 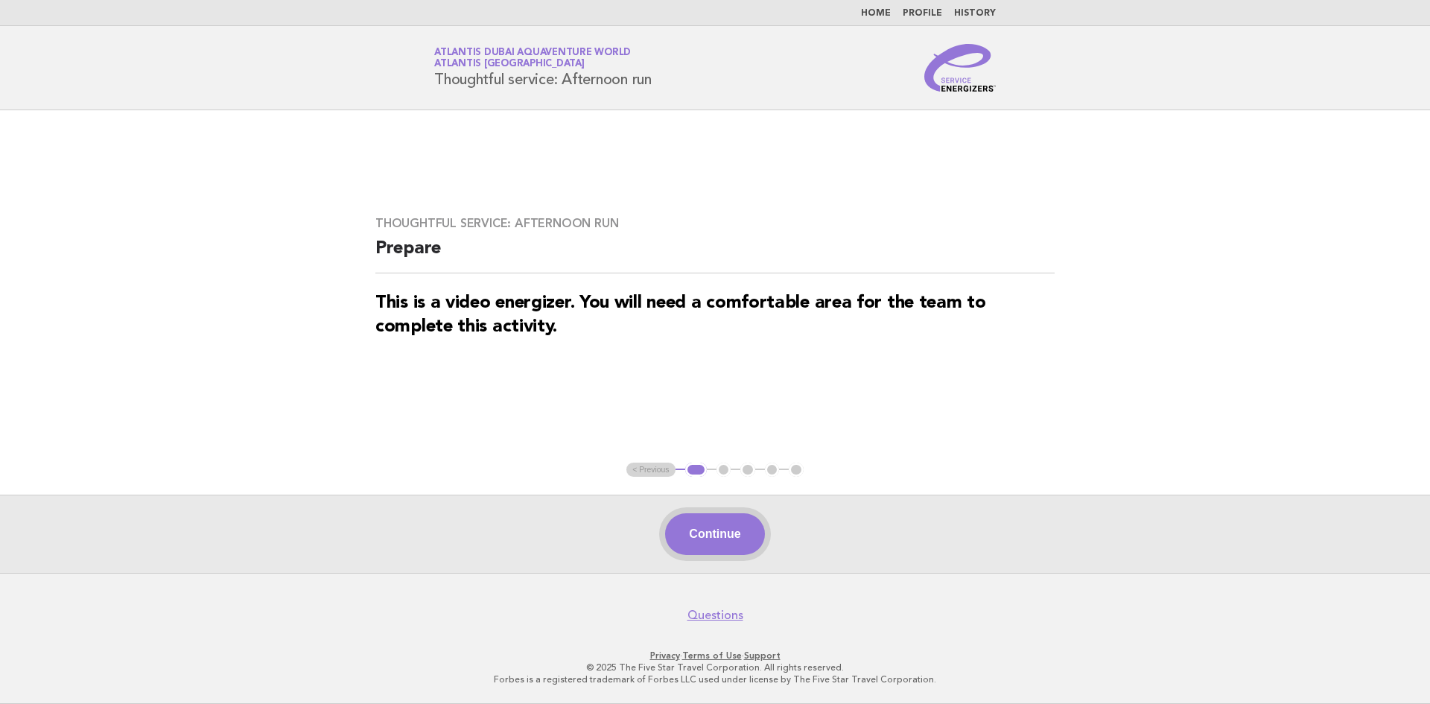 I want to click on img: Service Energizers, so click(x=960, y=68).